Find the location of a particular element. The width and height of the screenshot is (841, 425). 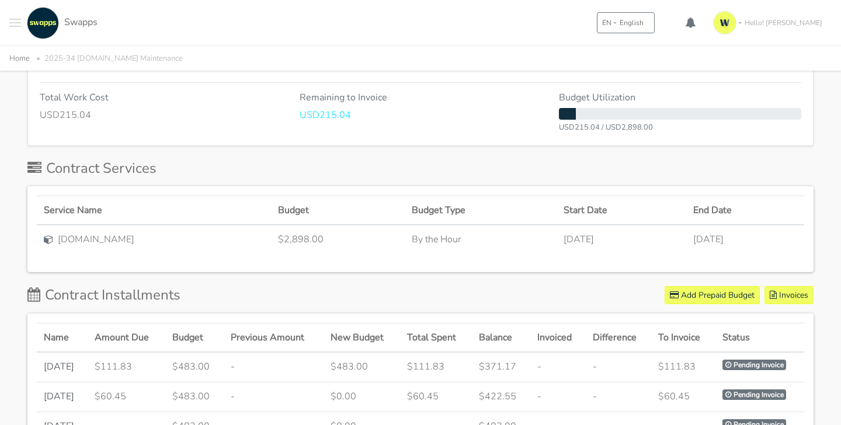

th: End Date is located at coordinates (746, 211).